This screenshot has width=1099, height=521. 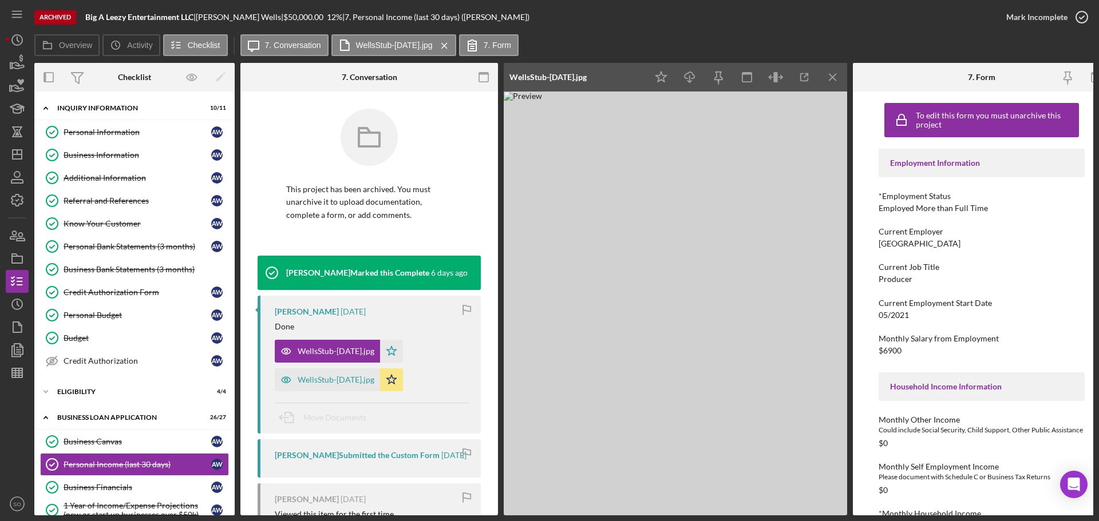 What do you see at coordinates (127, 418) in the screenshot?
I see `div: BUSINESS LOAN APPLICATION` at bounding box center [127, 418].